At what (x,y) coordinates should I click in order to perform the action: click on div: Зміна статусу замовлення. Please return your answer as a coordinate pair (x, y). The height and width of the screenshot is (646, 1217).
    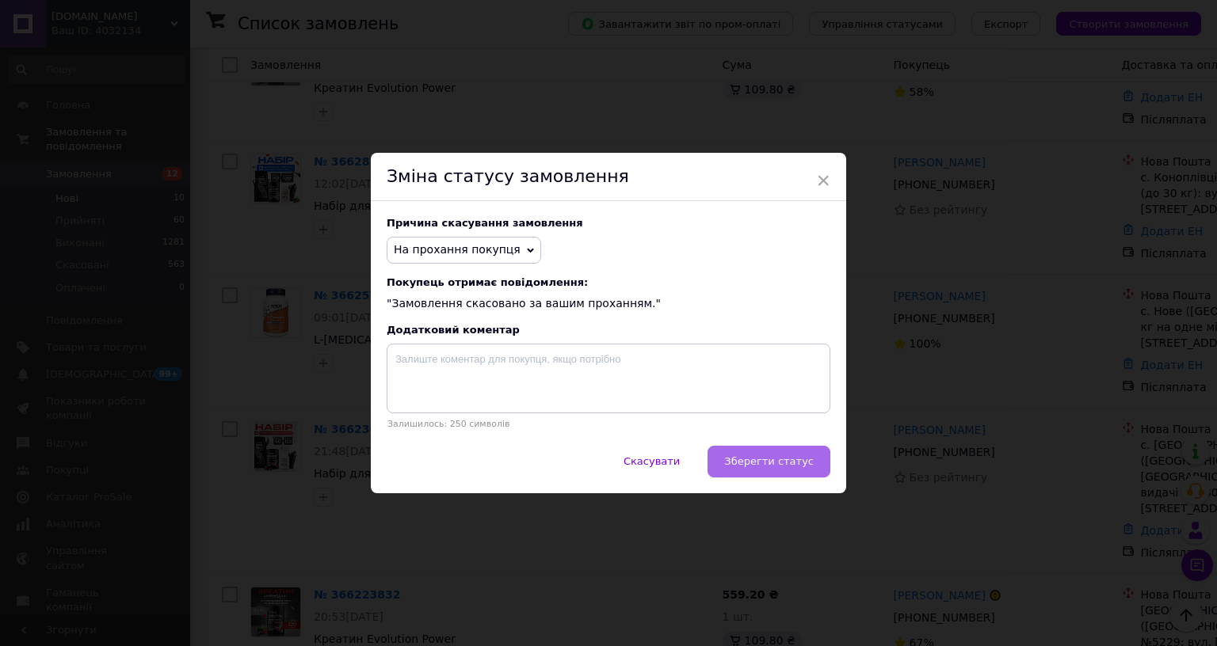
    Looking at the image, I should click on (608, 177).